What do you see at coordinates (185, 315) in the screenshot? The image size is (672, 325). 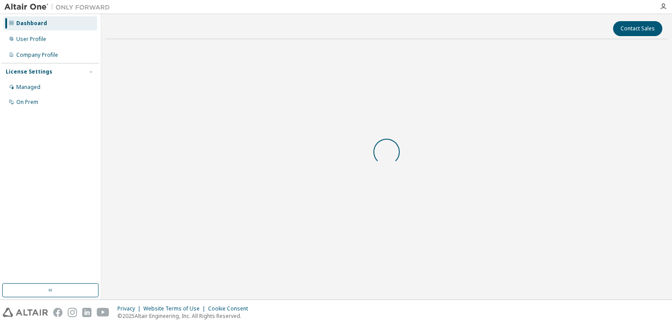 I see `p: © 2025 Altair Engineering, Inc. All Rights Reserved.` at bounding box center [185, 315].